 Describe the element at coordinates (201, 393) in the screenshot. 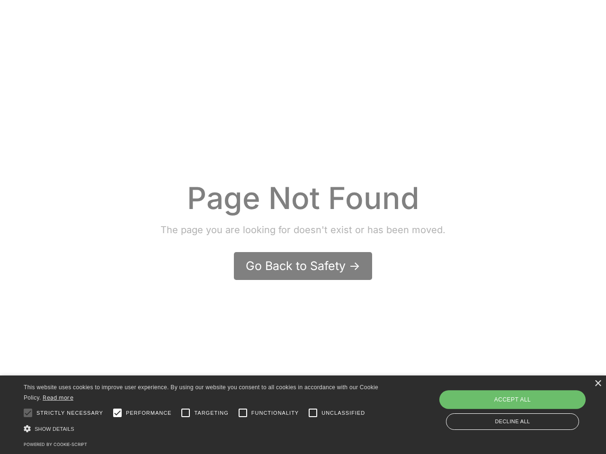

I see `span: This website uses cookies to improve user experience. By using our website you consent to all coo...` at that location.